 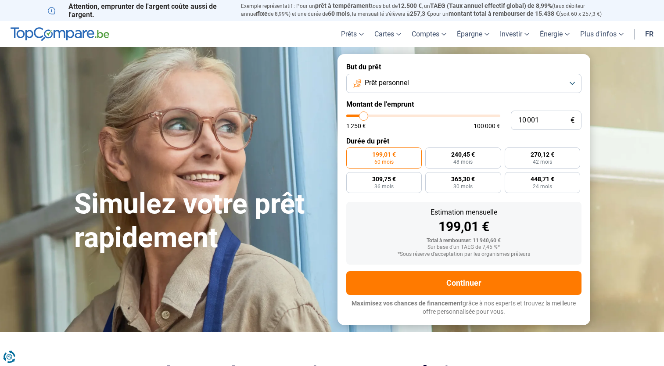 I want to click on span: 36 mois, so click(x=384, y=186).